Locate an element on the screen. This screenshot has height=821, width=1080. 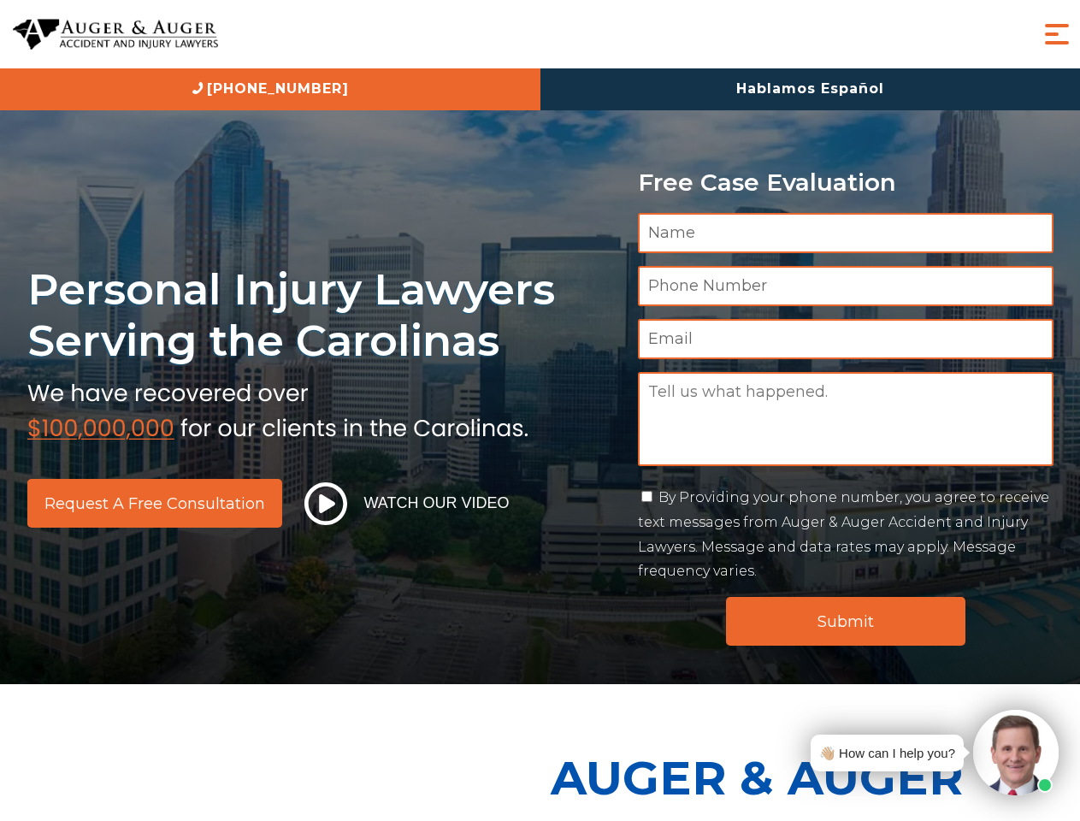
input: Name is located at coordinates (845, 232).